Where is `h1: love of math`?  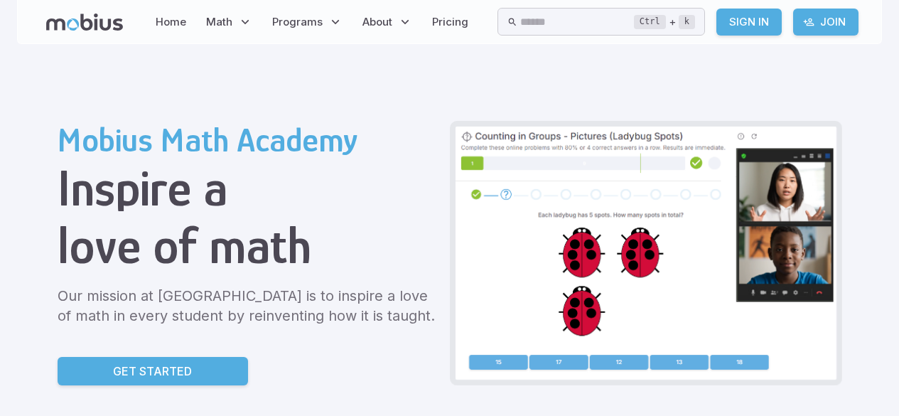
h1: love of math is located at coordinates (248, 245).